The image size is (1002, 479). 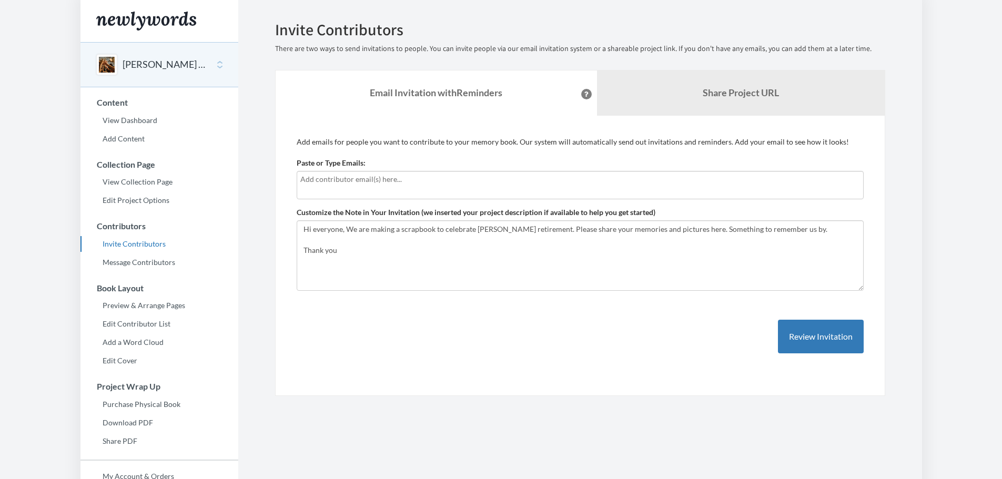 What do you see at coordinates (159, 139) in the screenshot?
I see `a: Add Content` at bounding box center [159, 139].